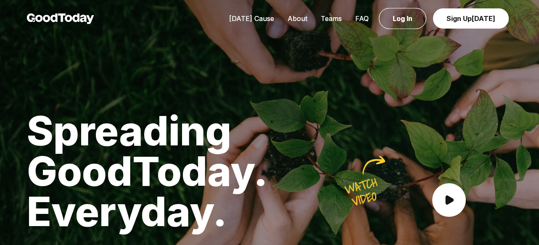 This screenshot has height=245, width=539. Describe the element at coordinates (297, 19) in the screenshot. I see `a: About` at that location.